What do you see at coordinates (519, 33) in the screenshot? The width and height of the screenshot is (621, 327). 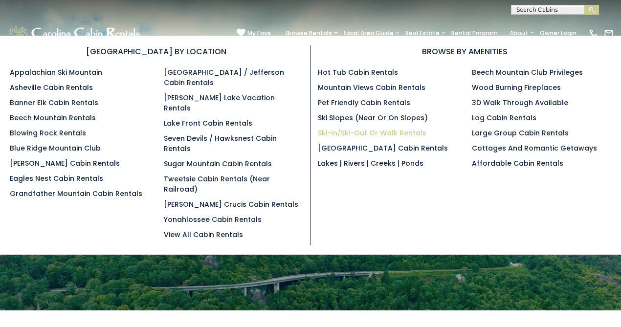 I see `a: About` at bounding box center [519, 33].